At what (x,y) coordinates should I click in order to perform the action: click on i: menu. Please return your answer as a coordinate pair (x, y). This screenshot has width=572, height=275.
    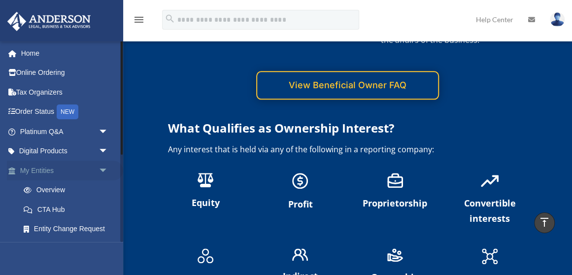
    Looking at the image, I should click on (139, 20).